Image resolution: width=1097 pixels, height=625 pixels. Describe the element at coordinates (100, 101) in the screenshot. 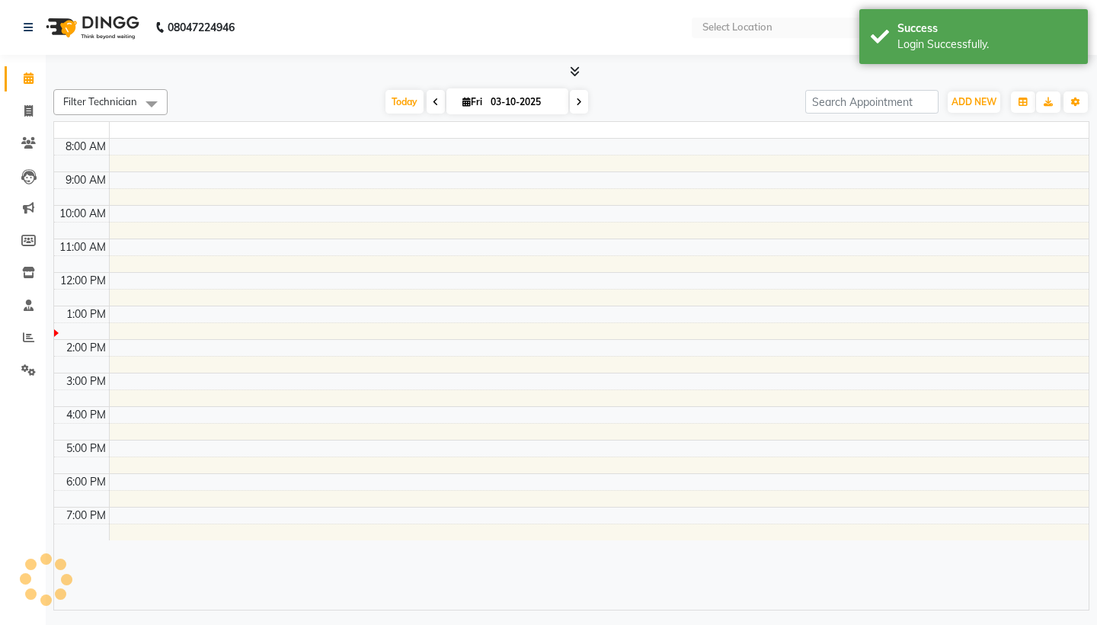

I see `span: Filter Technician` at that location.